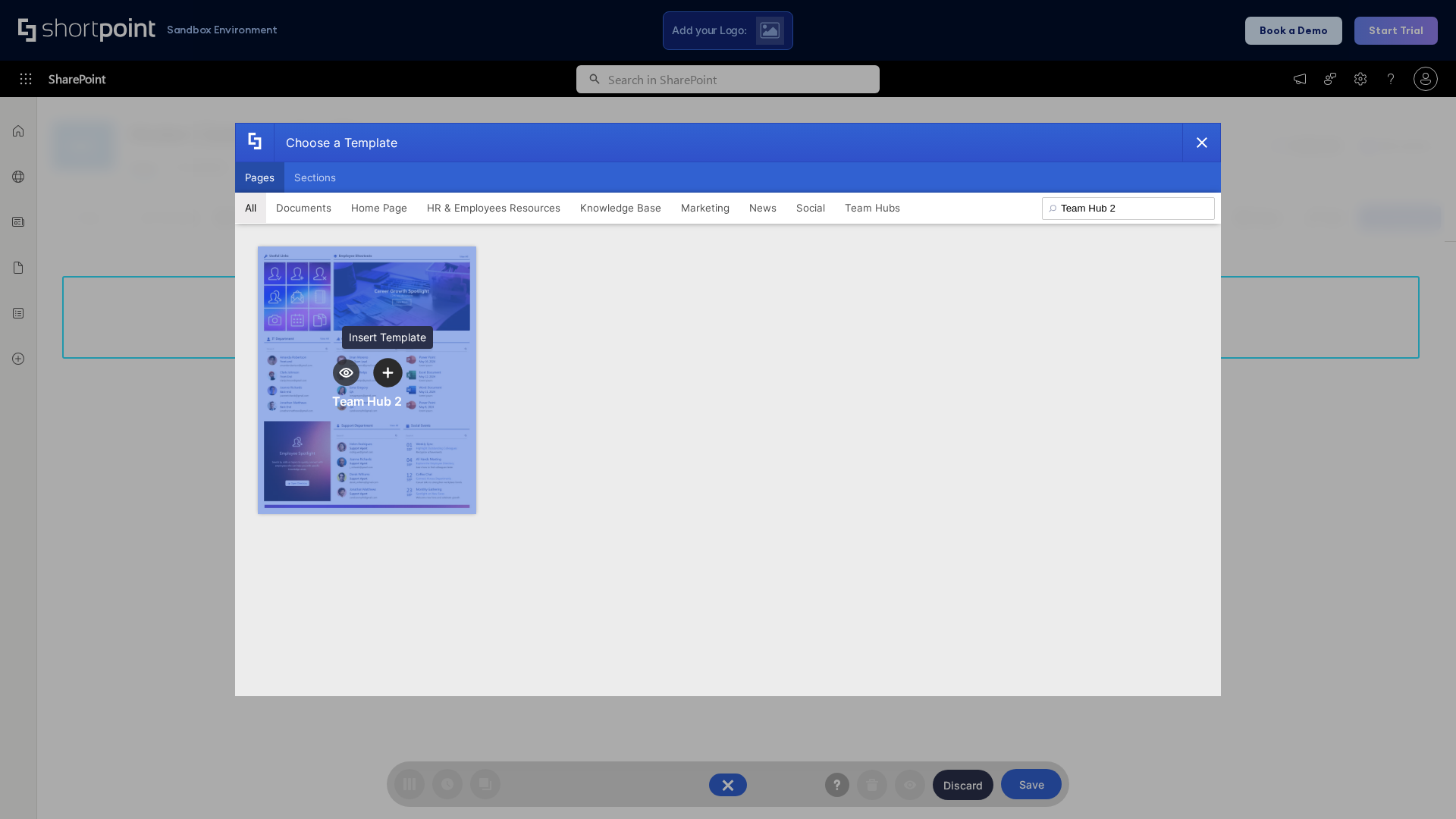  Describe the element at coordinates (303, 207) in the screenshot. I see `button: Documents` at that location.